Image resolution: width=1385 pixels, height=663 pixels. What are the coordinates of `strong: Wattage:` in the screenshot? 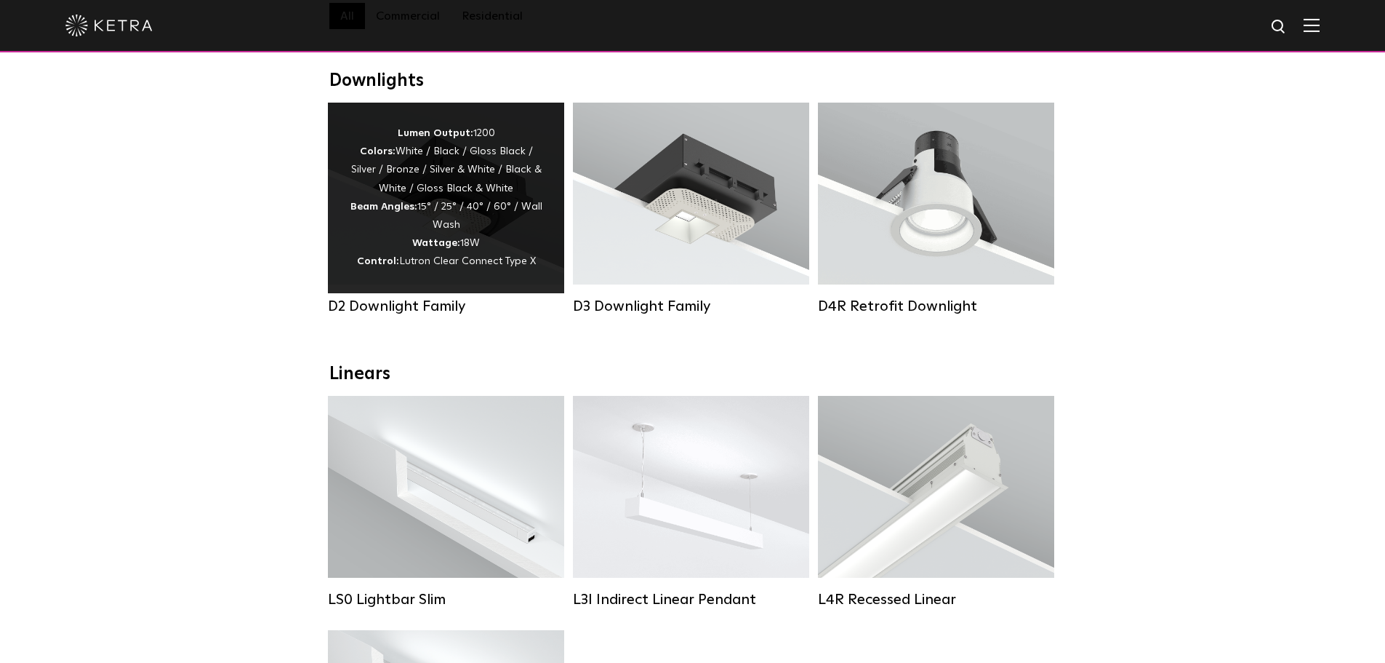 It's located at (436, 243).